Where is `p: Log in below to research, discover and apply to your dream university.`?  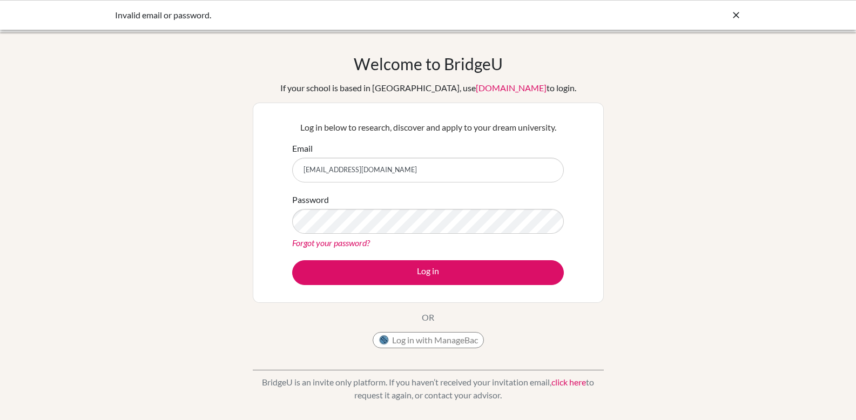
p: Log in below to research, discover and apply to your dream university. is located at coordinates (428, 127).